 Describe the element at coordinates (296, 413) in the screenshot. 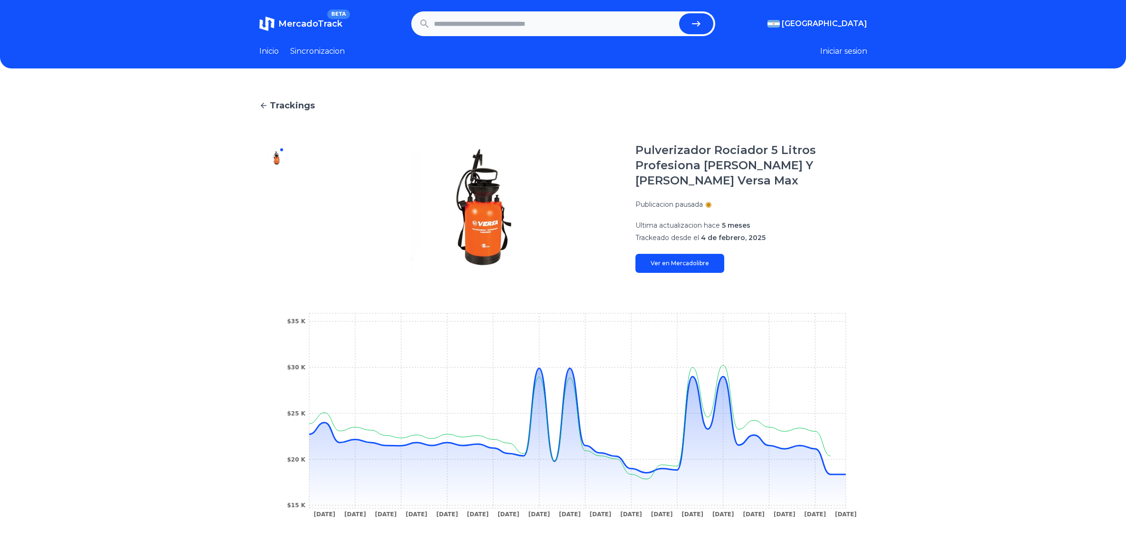

I see `tspan: $25 K` at that location.